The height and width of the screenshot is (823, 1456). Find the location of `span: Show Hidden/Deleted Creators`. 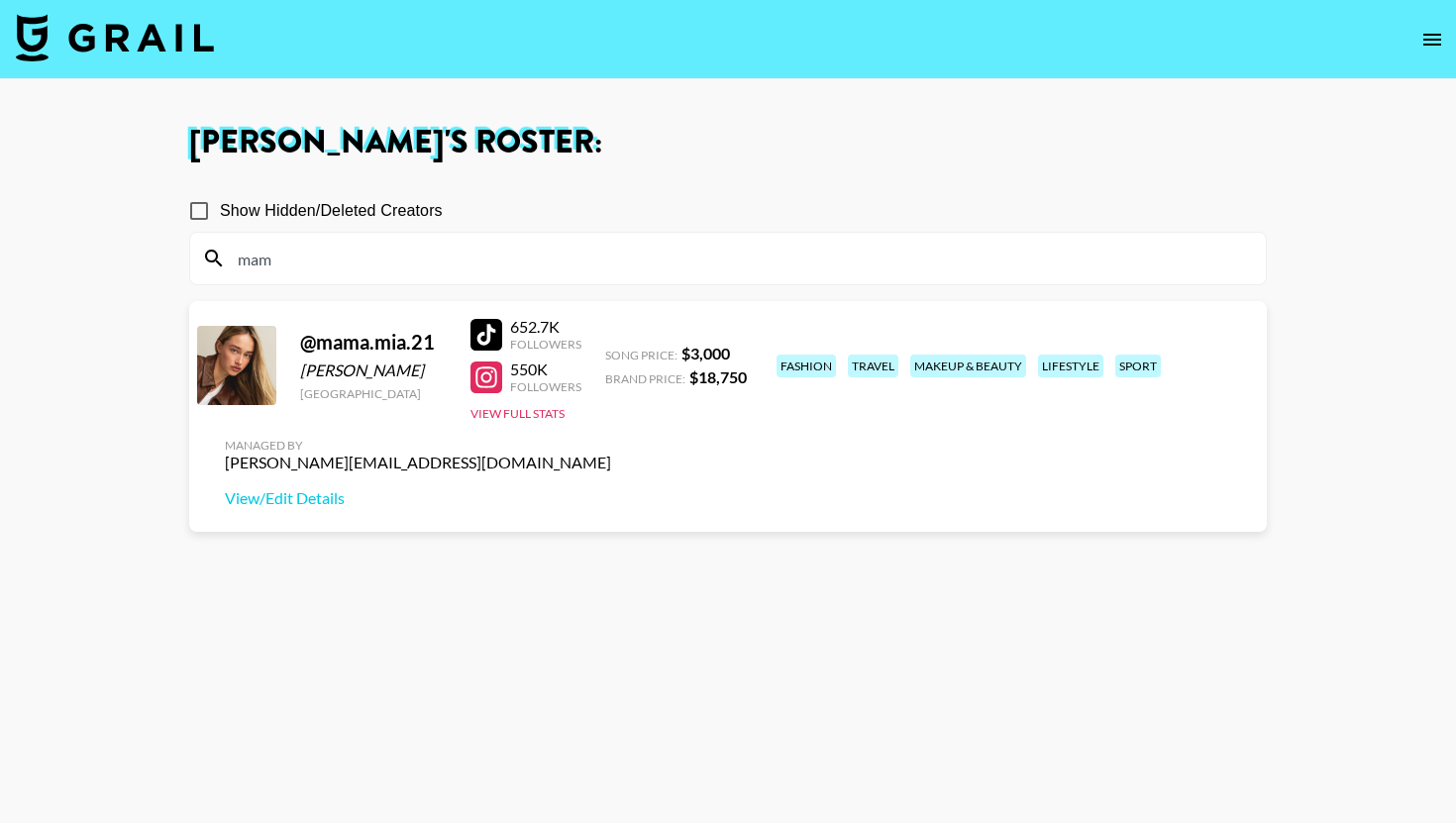

span: Show Hidden/Deleted Creators is located at coordinates (331, 211).